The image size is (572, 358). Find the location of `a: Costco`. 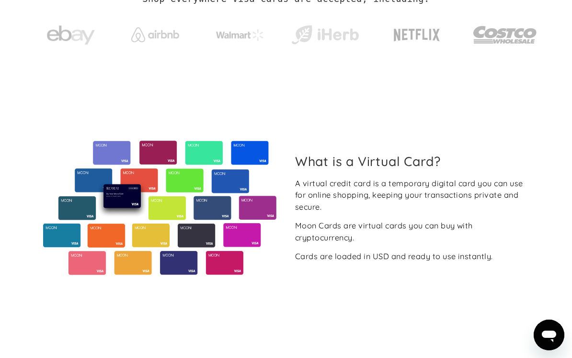

a: Costco is located at coordinates (505, 32).